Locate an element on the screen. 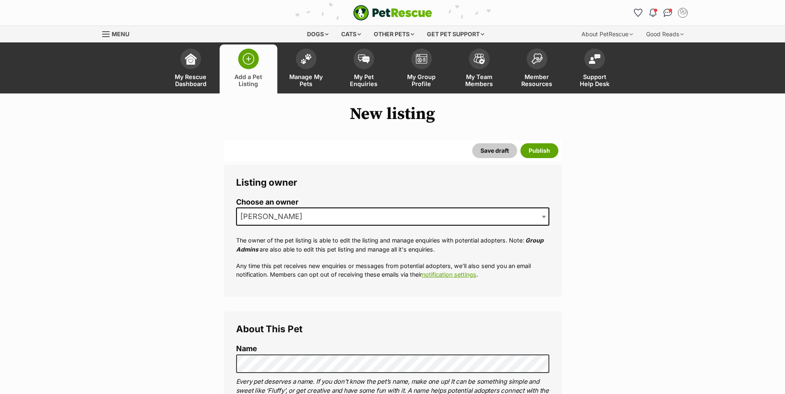 The width and height of the screenshot is (785, 394). span: Manage My Pets is located at coordinates (306, 80).